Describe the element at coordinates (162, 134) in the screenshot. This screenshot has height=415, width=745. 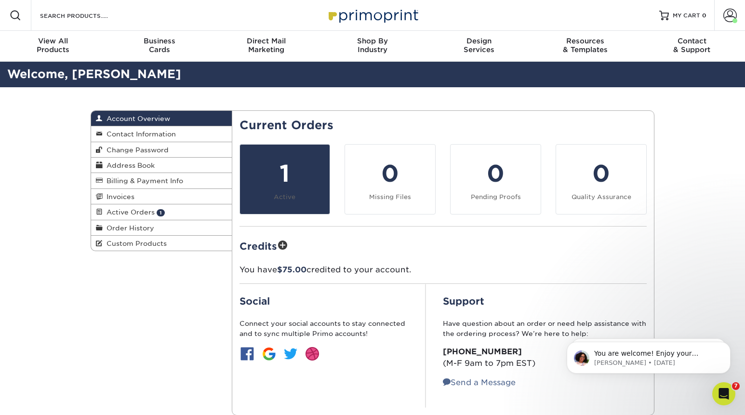
I see `a: Contact Information` at that location.